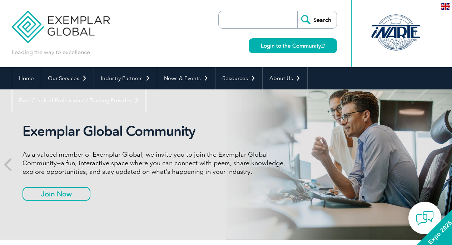 The height and width of the screenshot is (245, 452). Describe the element at coordinates (51, 52) in the screenshot. I see `p: Leading the way to excellence` at that location.